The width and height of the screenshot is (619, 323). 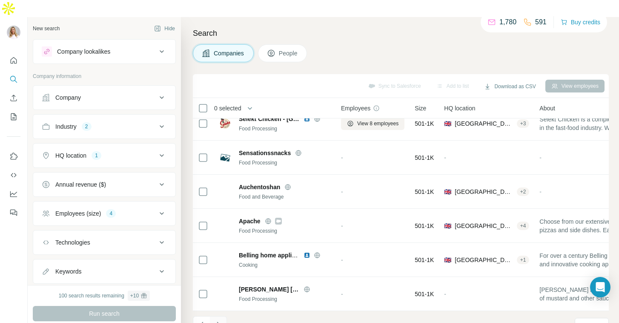 What do you see at coordinates (104, 242) in the screenshot?
I see `button: Technologies` at bounding box center [104, 242].